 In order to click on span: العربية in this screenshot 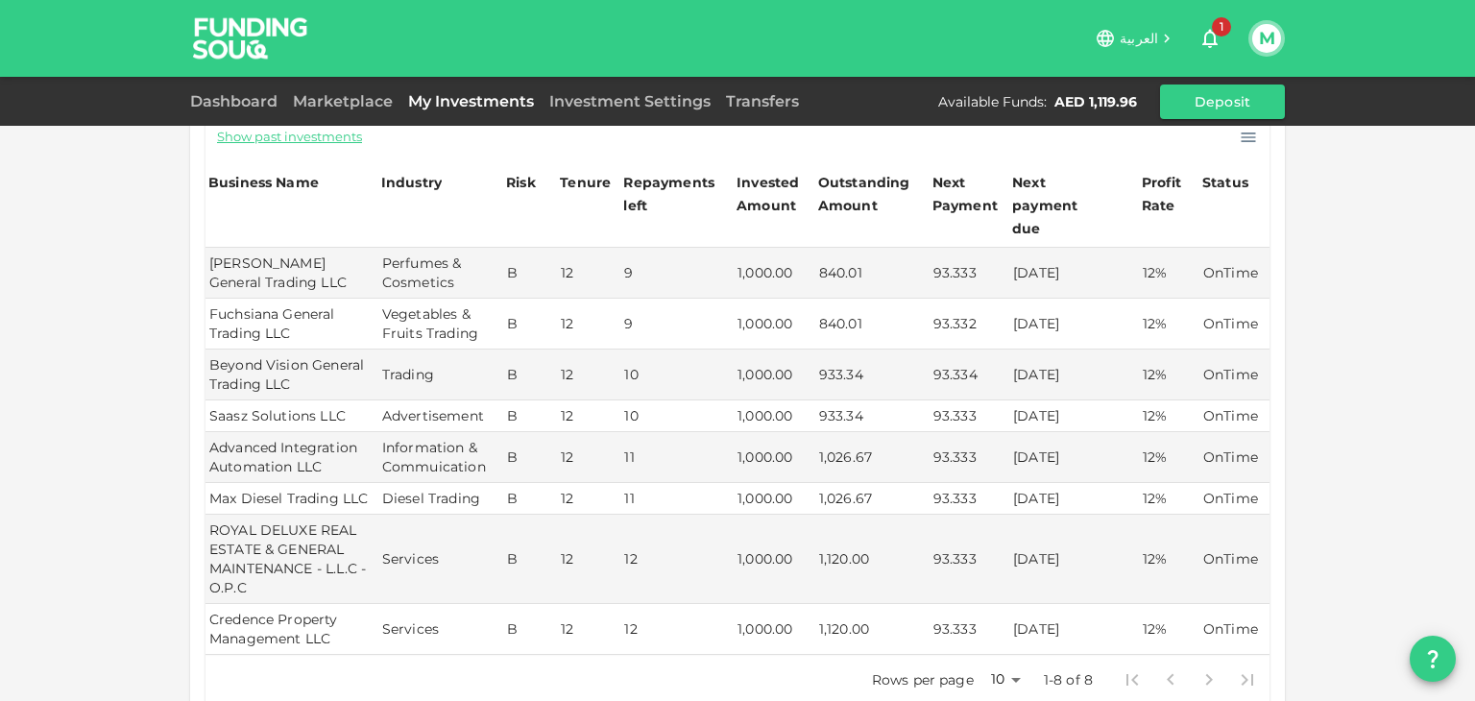, I will do `click(1139, 38)`.